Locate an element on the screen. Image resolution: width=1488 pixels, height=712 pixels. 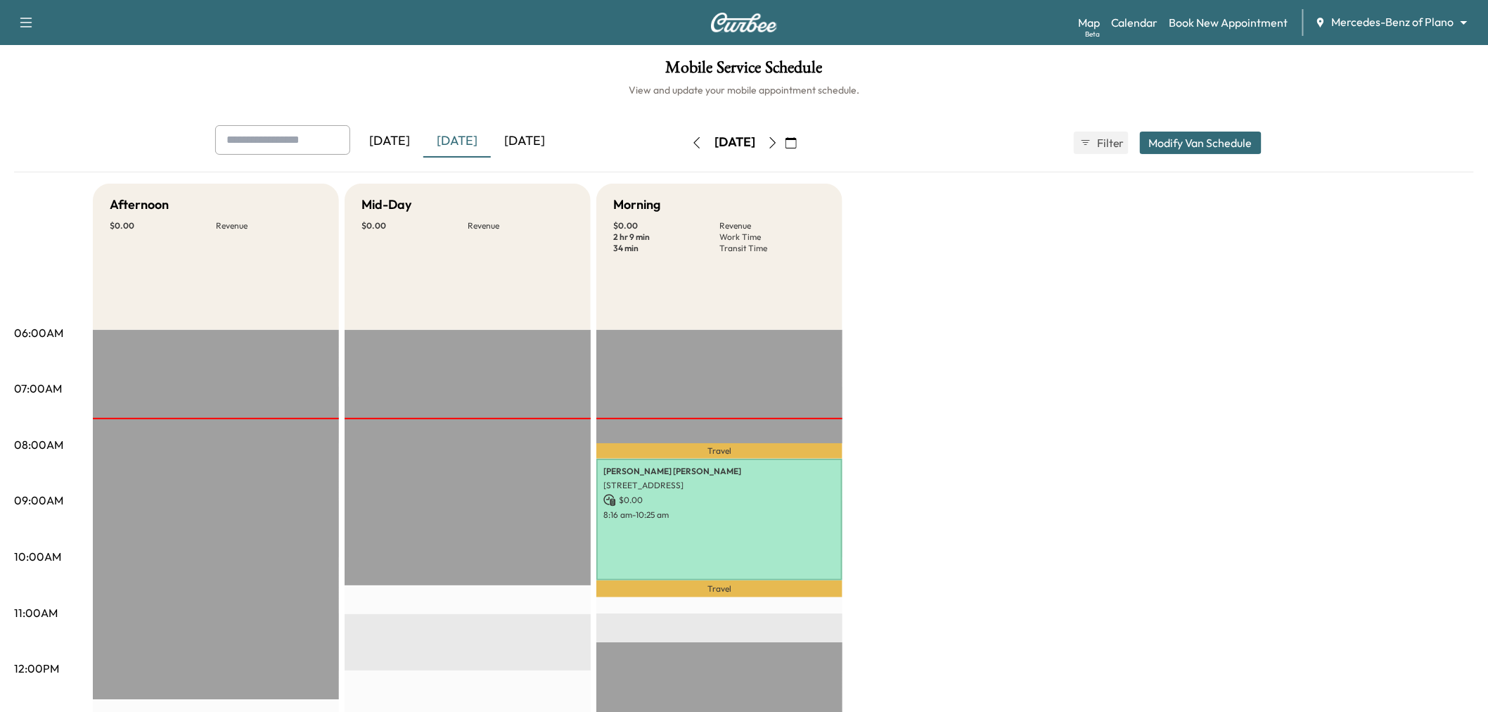
button: Filter is located at coordinates (1102, 143).